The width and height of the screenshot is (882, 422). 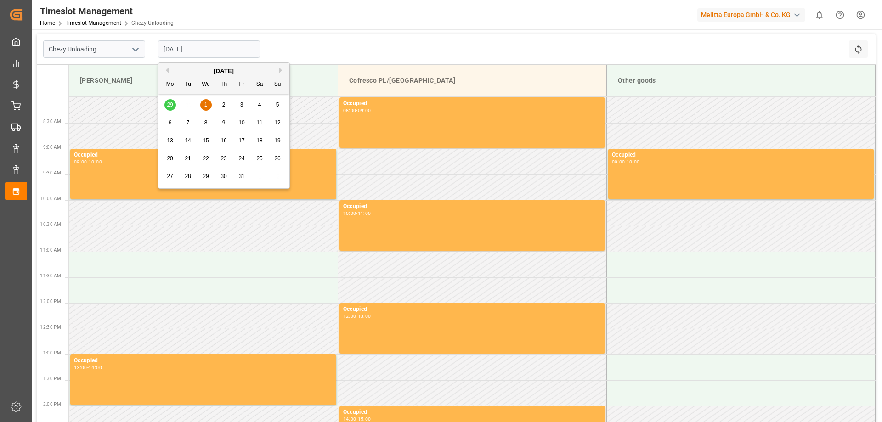 What do you see at coordinates (170, 141) in the screenshot?
I see `div: Choose Monday, October 13th, 2025` at bounding box center [170, 141].